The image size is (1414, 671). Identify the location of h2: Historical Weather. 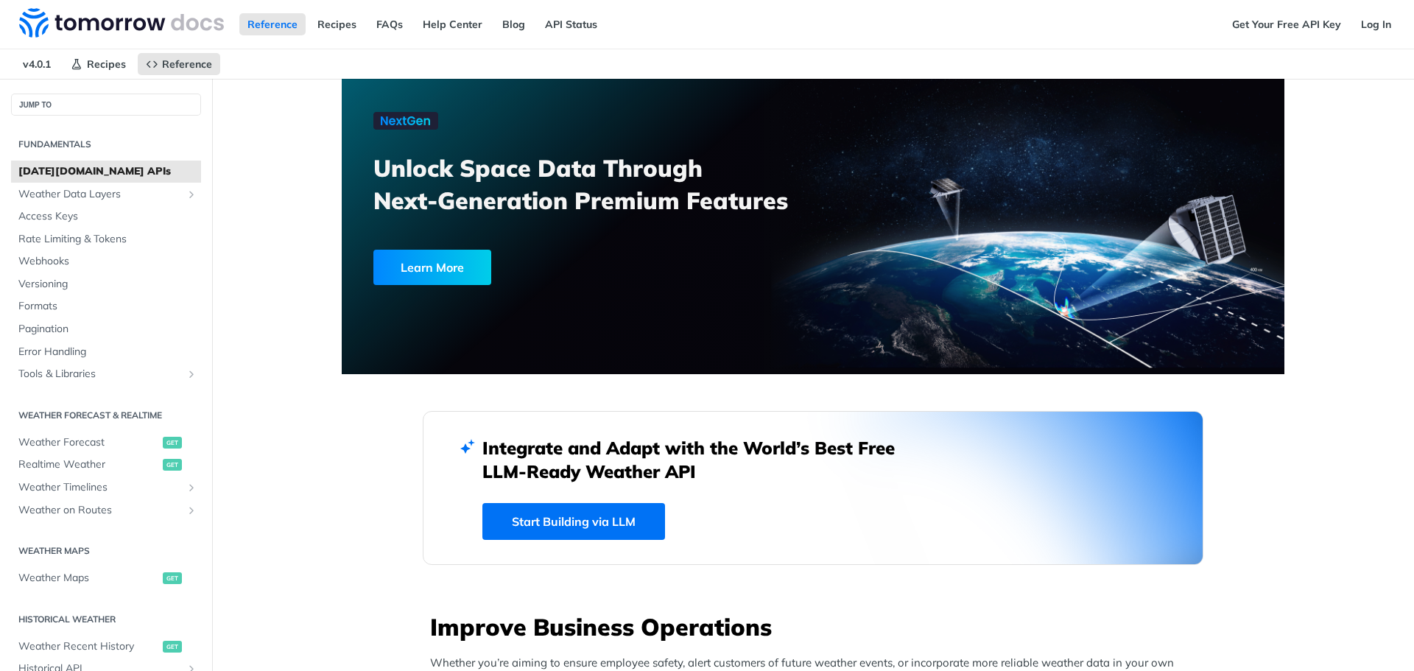
(106, 619).